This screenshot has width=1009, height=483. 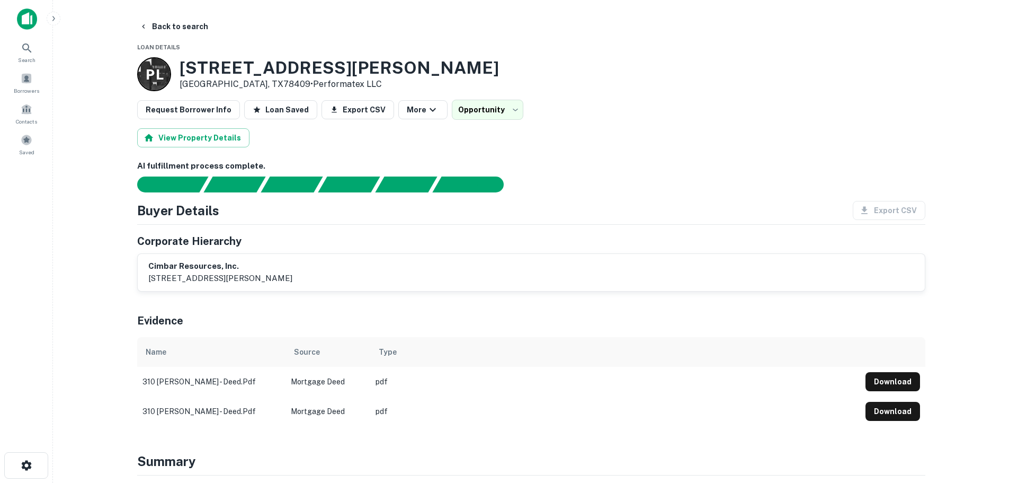 What do you see at coordinates (26, 83) in the screenshot?
I see `a: Borrowers` at bounding box center [26, 83].